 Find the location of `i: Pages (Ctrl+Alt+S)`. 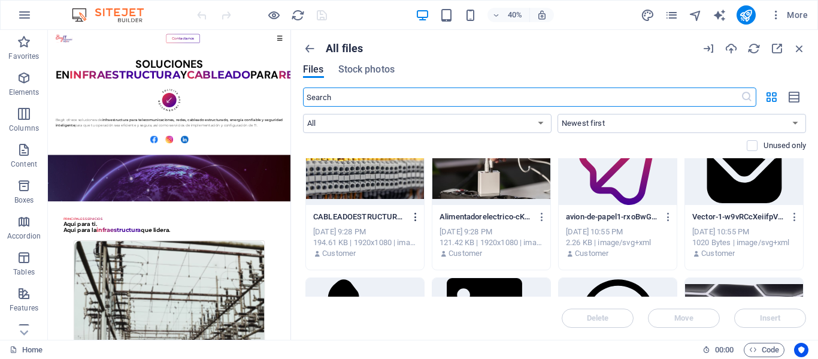

i: Pages (Ctrl+Alt+S) is located at coordinates (671, 15).